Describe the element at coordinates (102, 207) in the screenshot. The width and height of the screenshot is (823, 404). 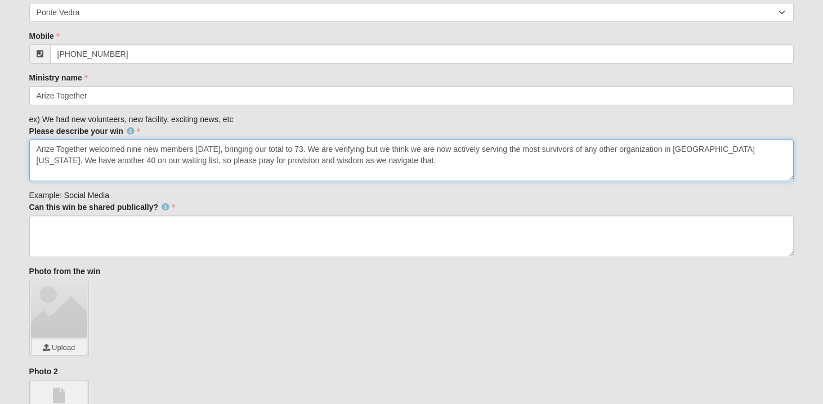
I see `label: Can this win be shared publically?` at that location.